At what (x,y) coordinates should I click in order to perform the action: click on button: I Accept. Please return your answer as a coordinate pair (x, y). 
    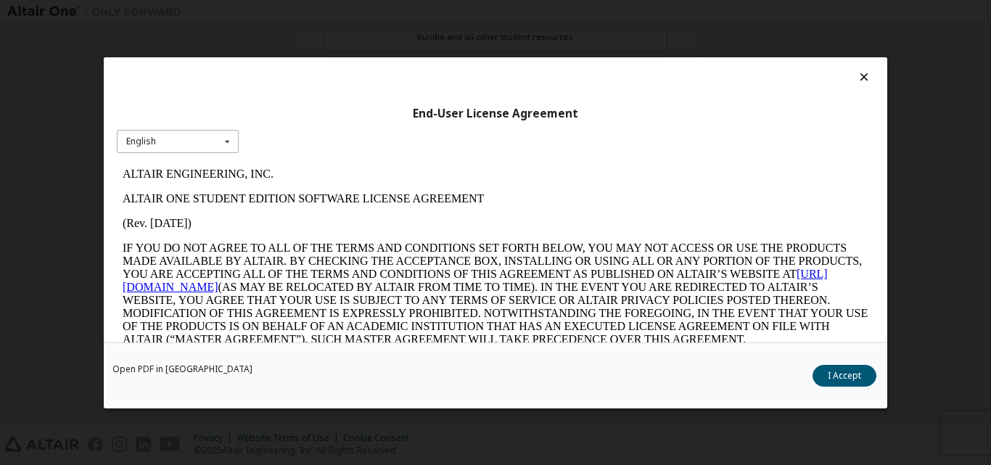
    Looking at the image, I should click on (844, 375).